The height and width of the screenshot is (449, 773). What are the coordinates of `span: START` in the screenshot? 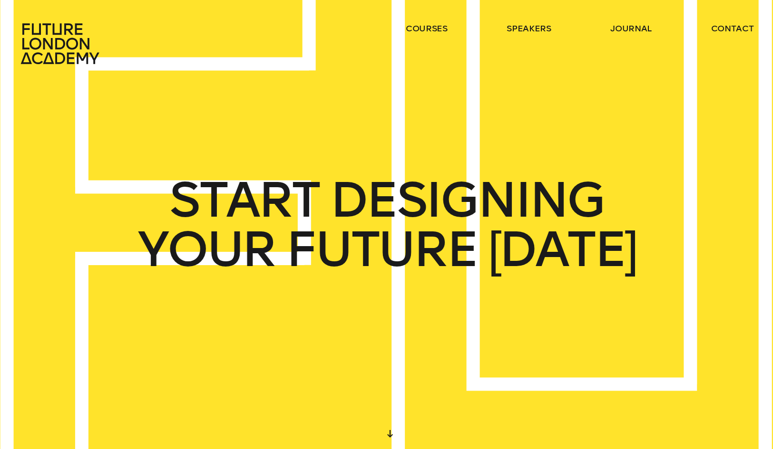 It's located at (244, 200).